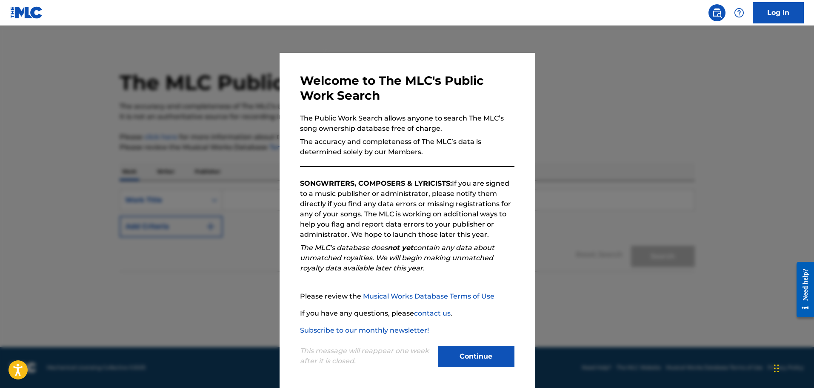 The height and width of the screenshot is (388, 814). What do you see at coordinates (777, 368) in the screenshot?
I see `div: Drag` at bounding box center [777, 368].